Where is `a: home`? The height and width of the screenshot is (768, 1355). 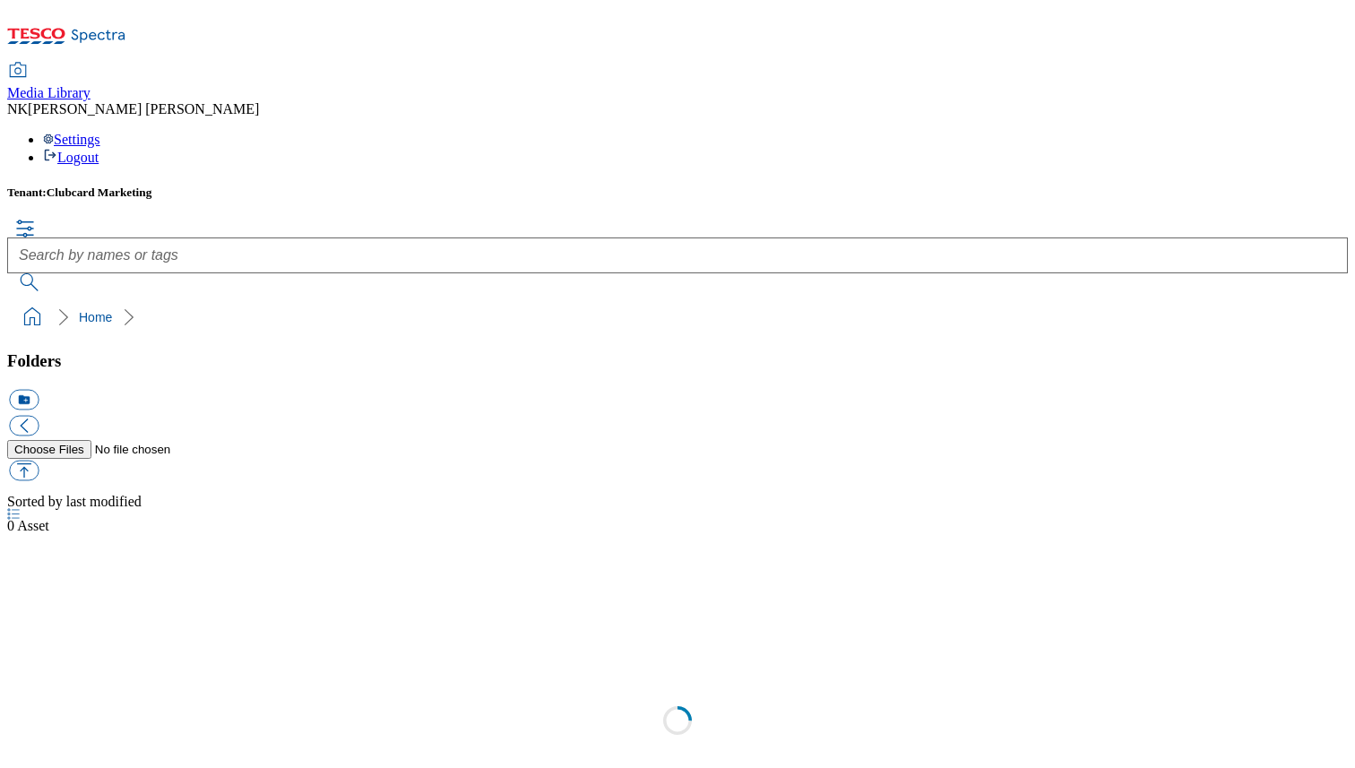 a: home is located at coordinates (32, 317).